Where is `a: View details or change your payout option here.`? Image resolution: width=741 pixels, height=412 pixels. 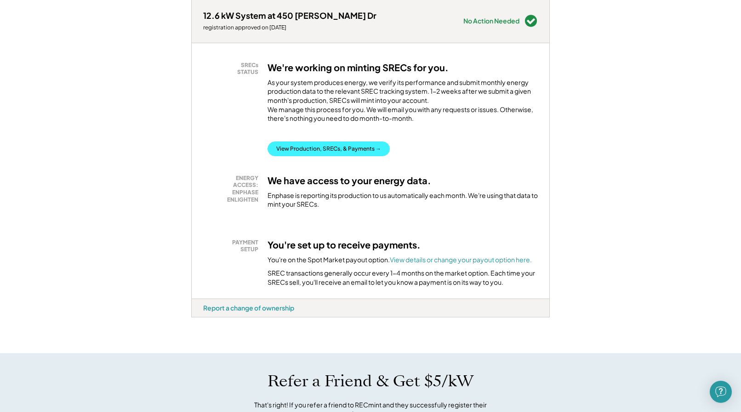 a: View details or change your payout option here. is located at coordinates (460, 260).